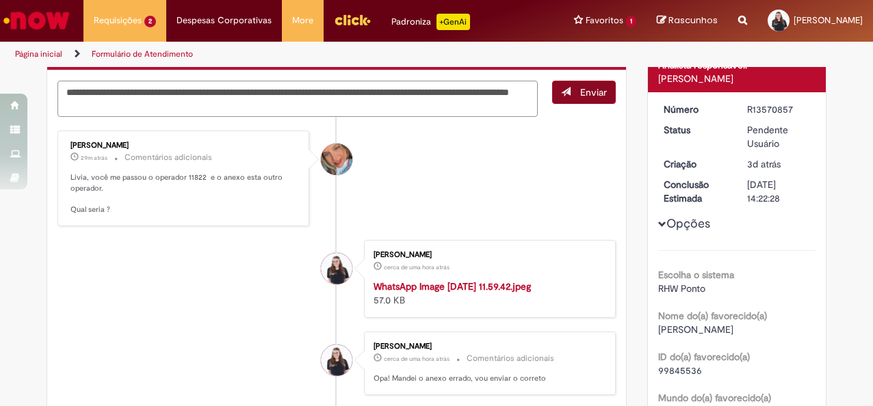 The height and width of the screenshot is (406, 873). Describe the element at coordinates (681, 289) in the screenshot. I see `span: RHW Ponto` at that location.